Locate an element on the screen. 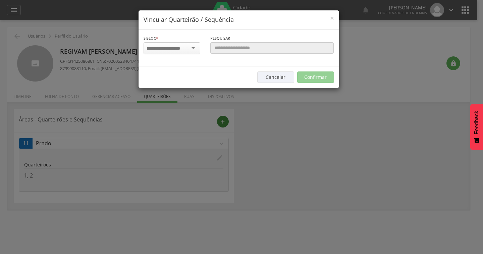 This screenshot has width=483, height=254. button: Confirmar is located at coordinates (316, 77).